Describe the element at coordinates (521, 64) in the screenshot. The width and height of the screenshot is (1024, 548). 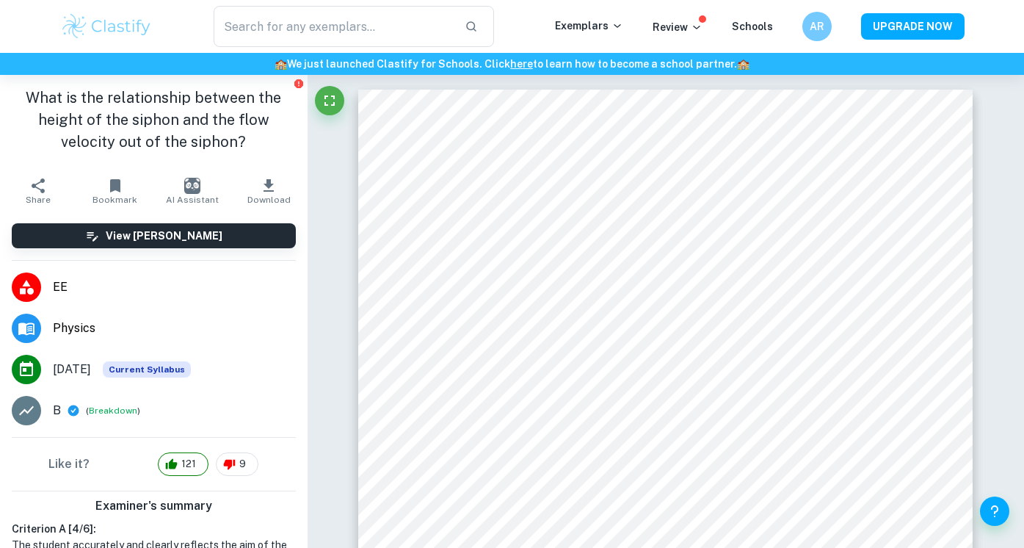
I see `a: here` at that location.